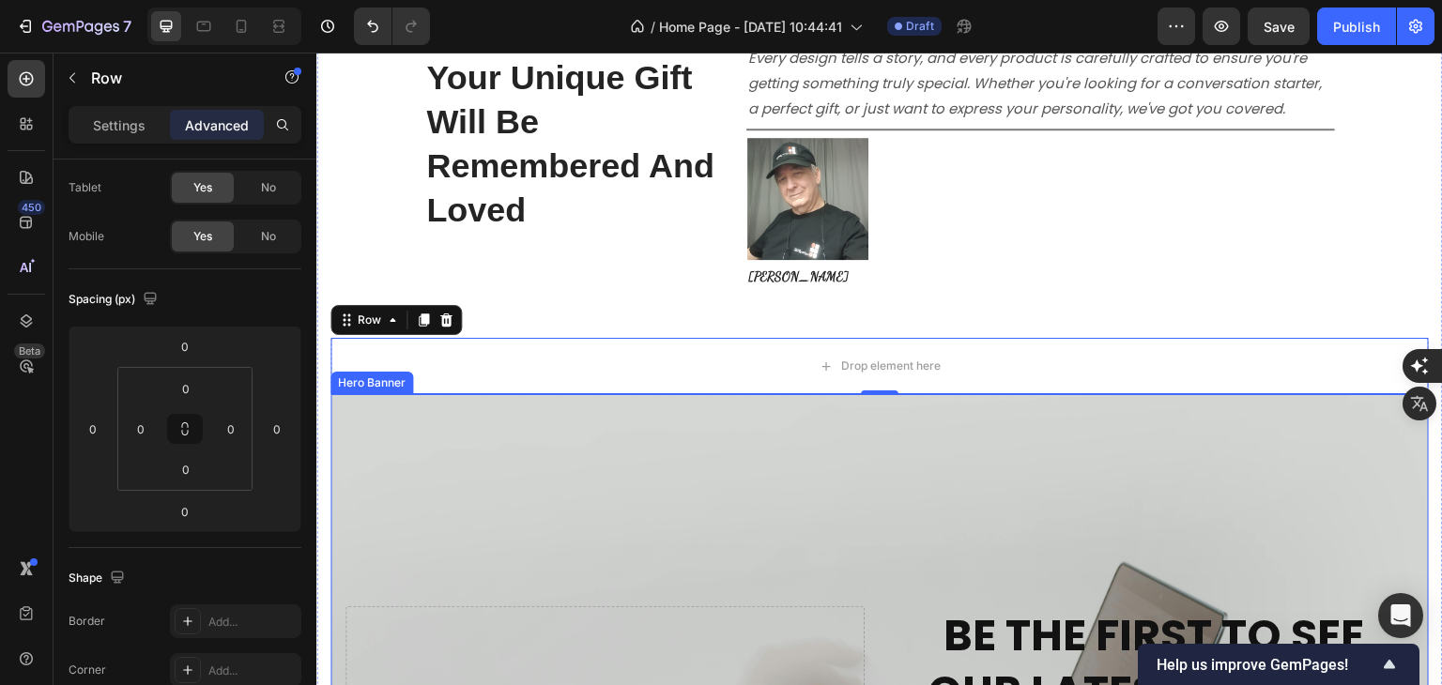 The width and height of the screenshot is (1442, 685). I want to click on span: Save, so click(1279, 26).